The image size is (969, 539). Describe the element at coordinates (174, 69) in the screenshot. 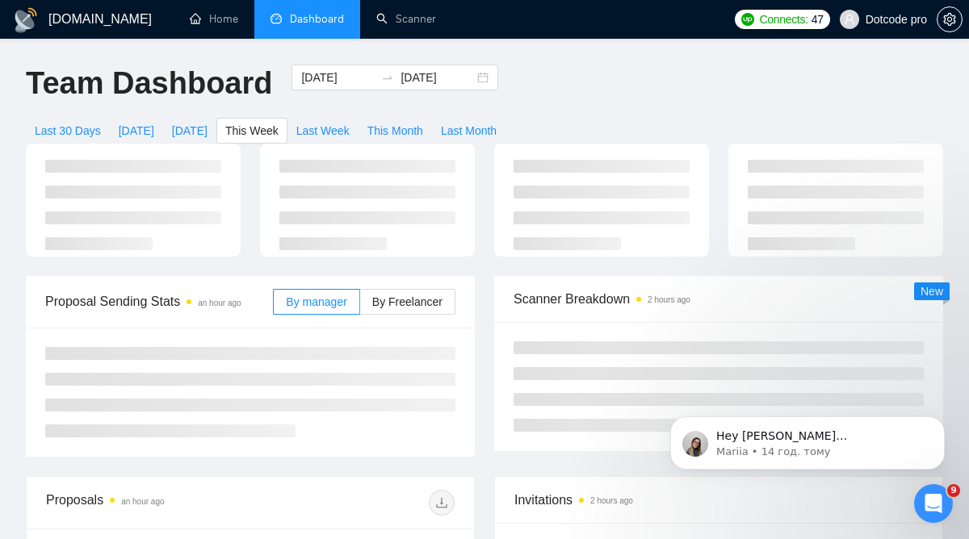

I see `p: Message from Mariia, sent 14 год. тому` at that location.